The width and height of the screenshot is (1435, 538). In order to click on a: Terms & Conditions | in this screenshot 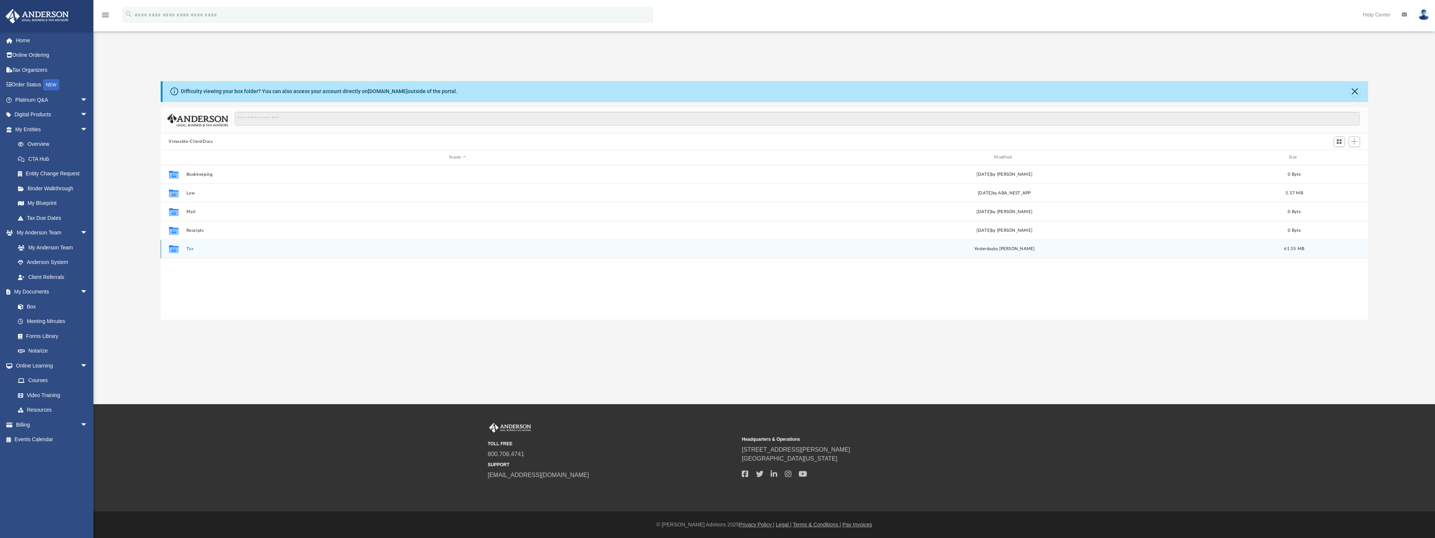, I will do `click(817, 524)`.